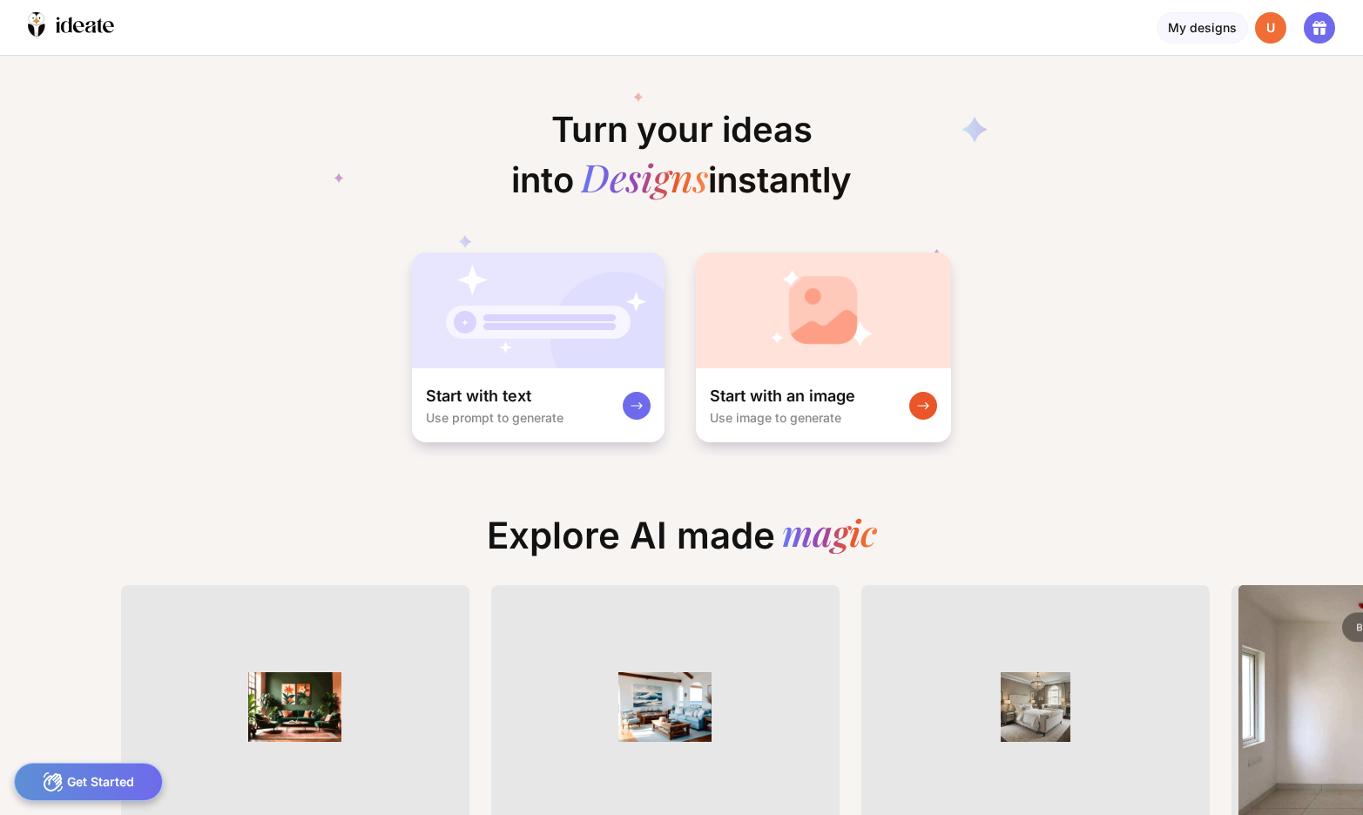 Image resolution: width=1363 pixels, height=815 pixels. Describe the element at coordinates (823, 310) in the screenshot. I see `img: startWithImageCardBg.jpg` at that location.